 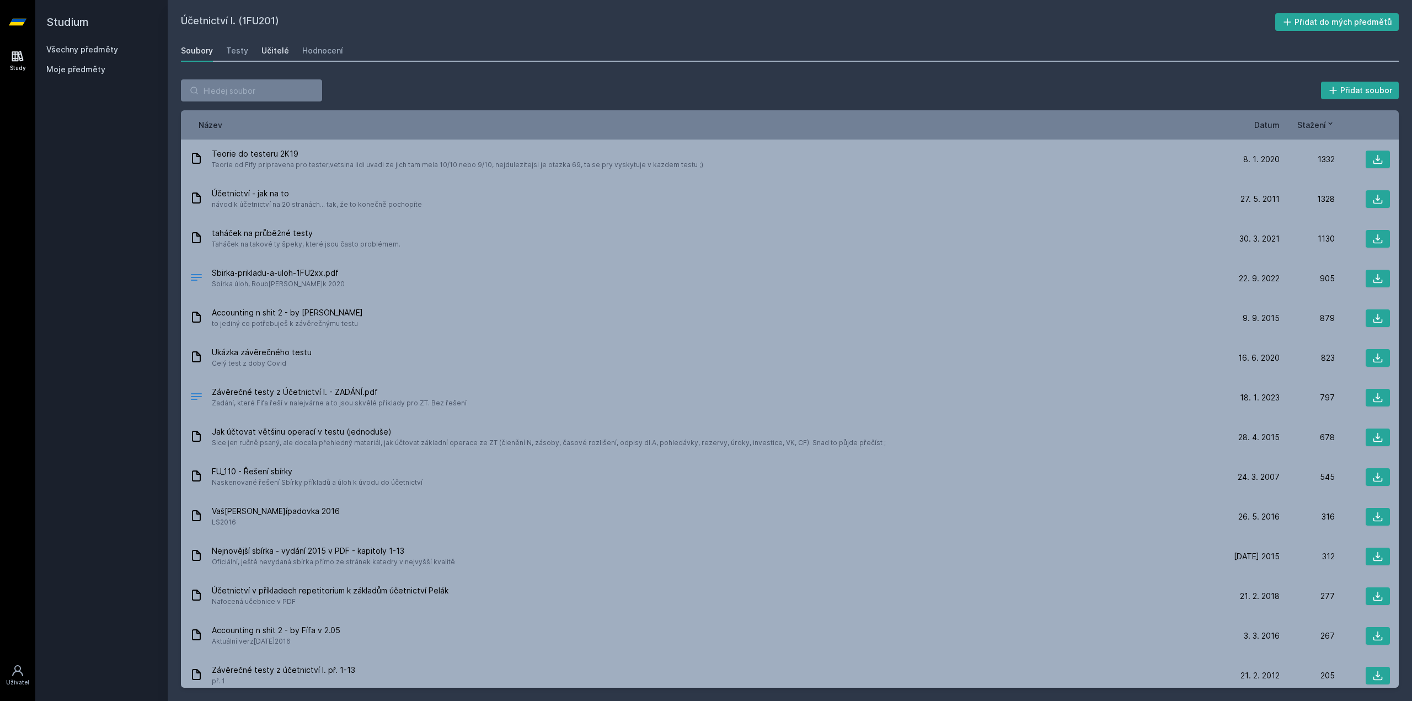 I want to click on button: Přidat soubor, so click(x=1361, y=90).